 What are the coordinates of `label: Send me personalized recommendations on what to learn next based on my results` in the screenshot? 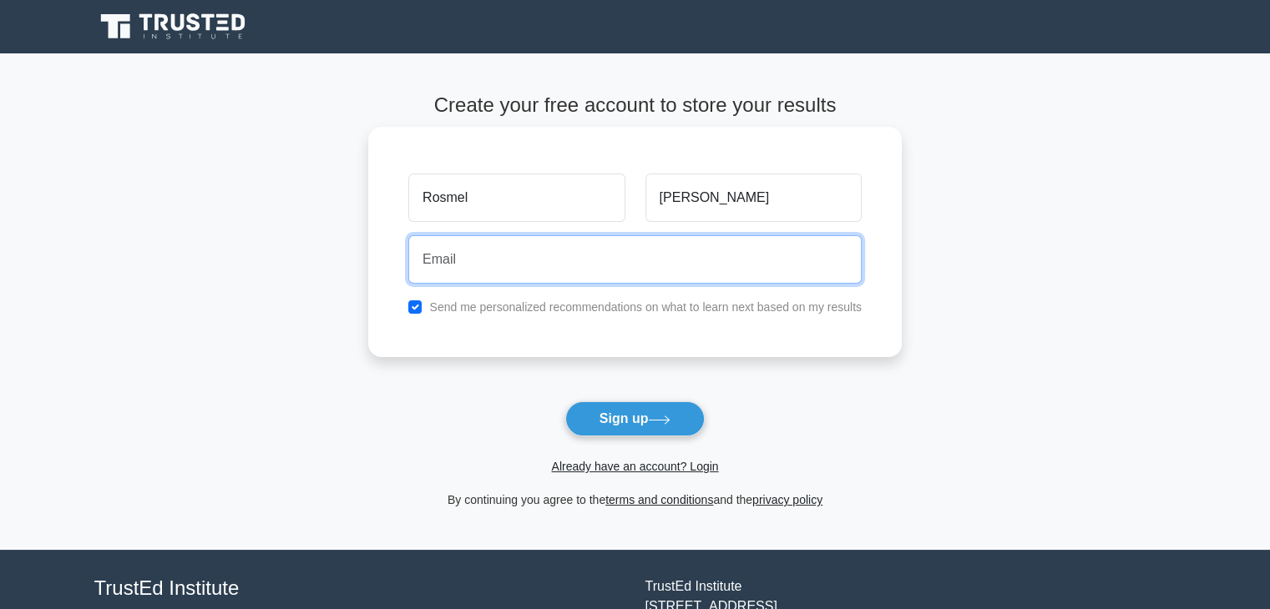 It's located at (645, 307).